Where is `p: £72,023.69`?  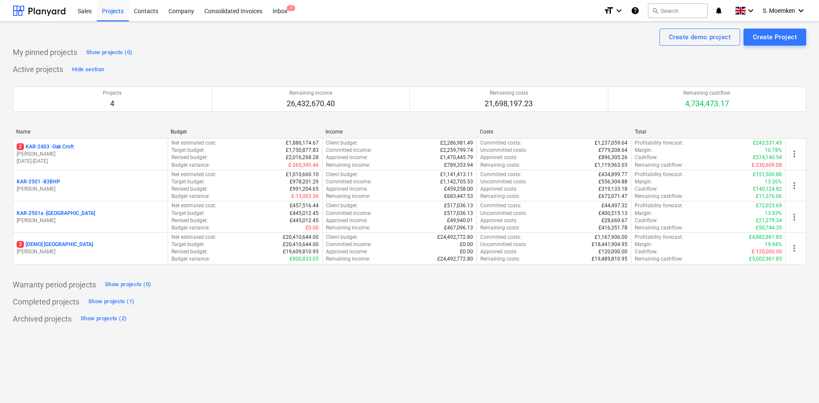 p: £72,023.69 is located at coordinates (768, 206).